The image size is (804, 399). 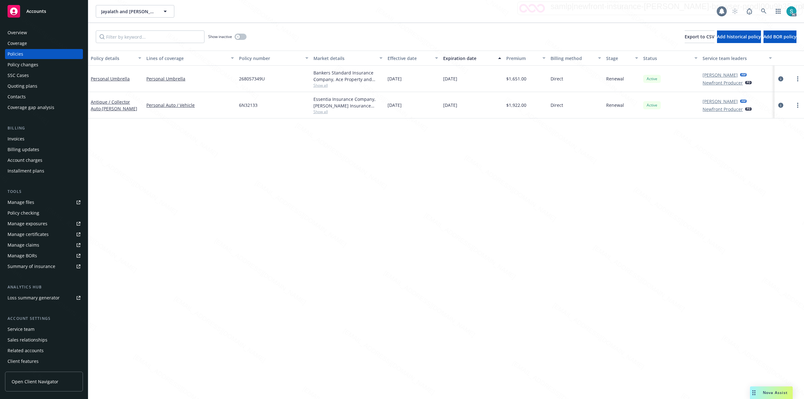 I want to click on button: Nova Assist, so click(x=771, y=392).